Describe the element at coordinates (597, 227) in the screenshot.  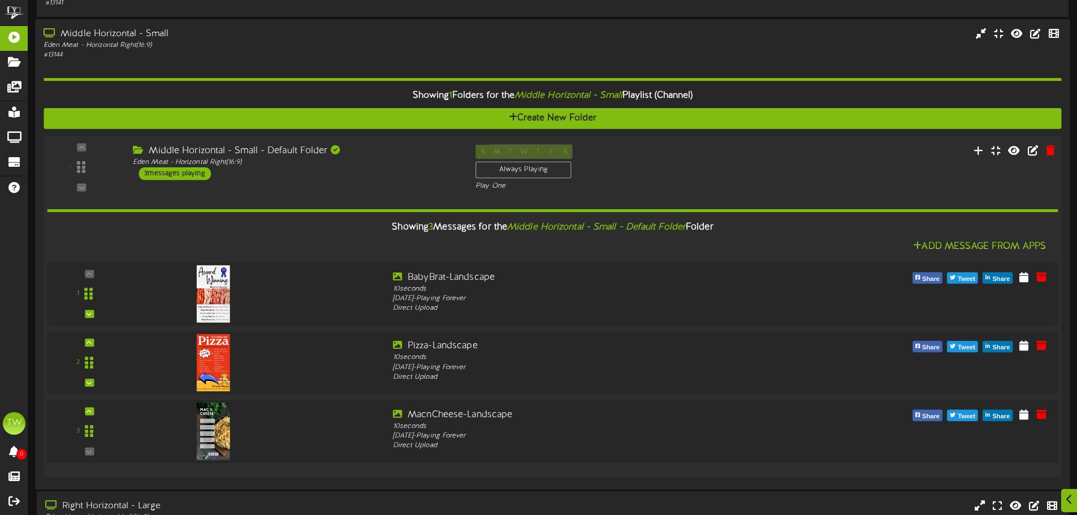
I see `i: Middle Horizontal - Small - Default Folder` at that location.